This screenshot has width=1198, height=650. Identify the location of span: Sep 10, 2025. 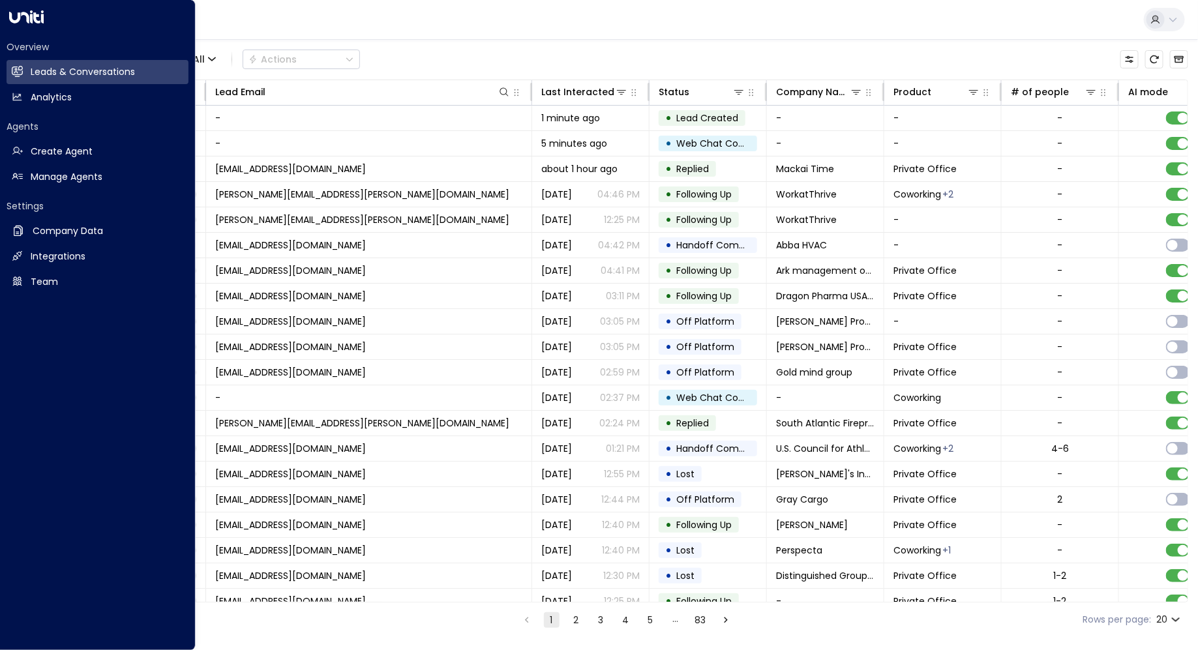
(556, 220).